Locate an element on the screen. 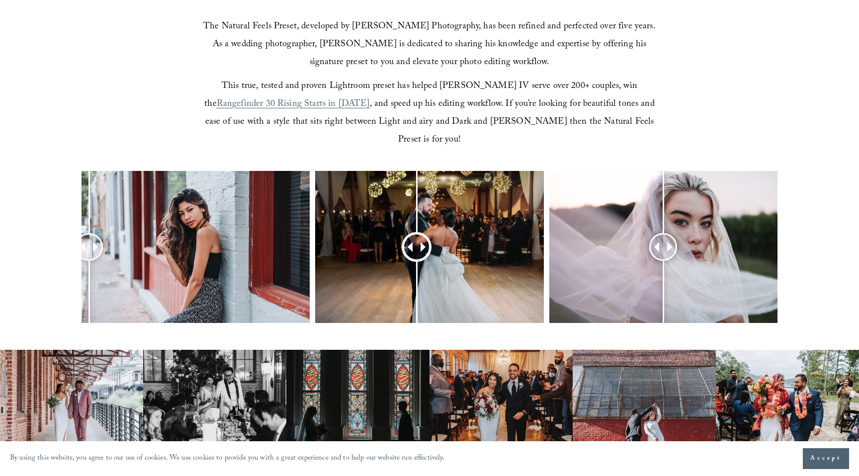 Image resolution: width=859 pixels, height=476 pixels. span: , and speed up his editing workflow. If you’re looking for beautiful tones and ease of use with a... is located at coordinates (431, 122).